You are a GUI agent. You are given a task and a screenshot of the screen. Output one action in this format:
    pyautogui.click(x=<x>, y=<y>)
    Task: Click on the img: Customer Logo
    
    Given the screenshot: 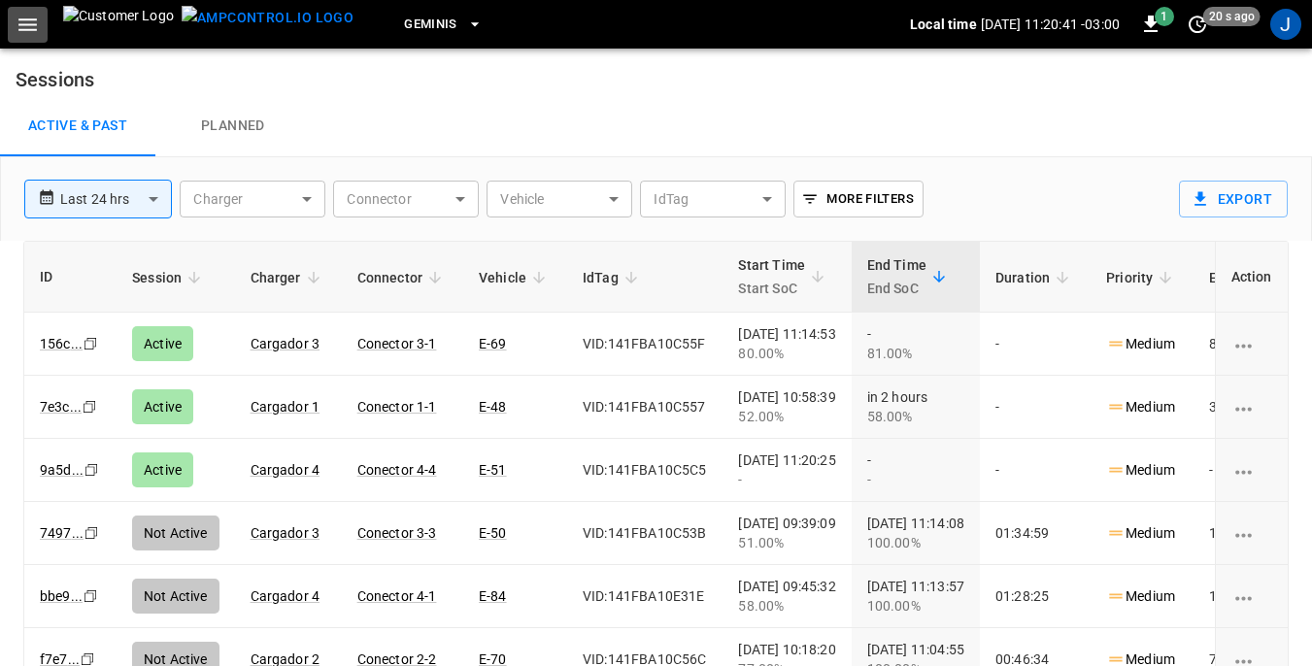 What is the action you would take?
    pyautogui.click(x=118, y=24)
    